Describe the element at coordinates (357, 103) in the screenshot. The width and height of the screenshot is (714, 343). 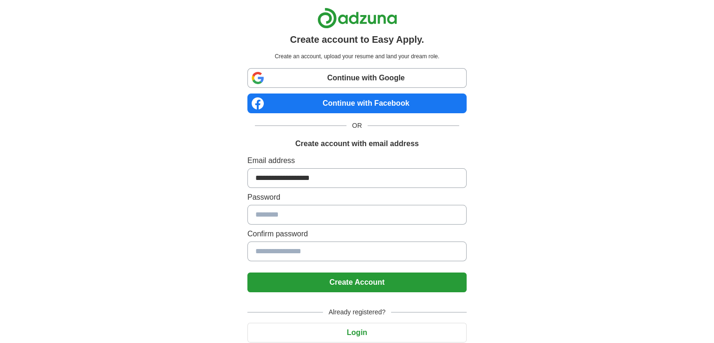
I see `a: Continue with Facebook` at that location.